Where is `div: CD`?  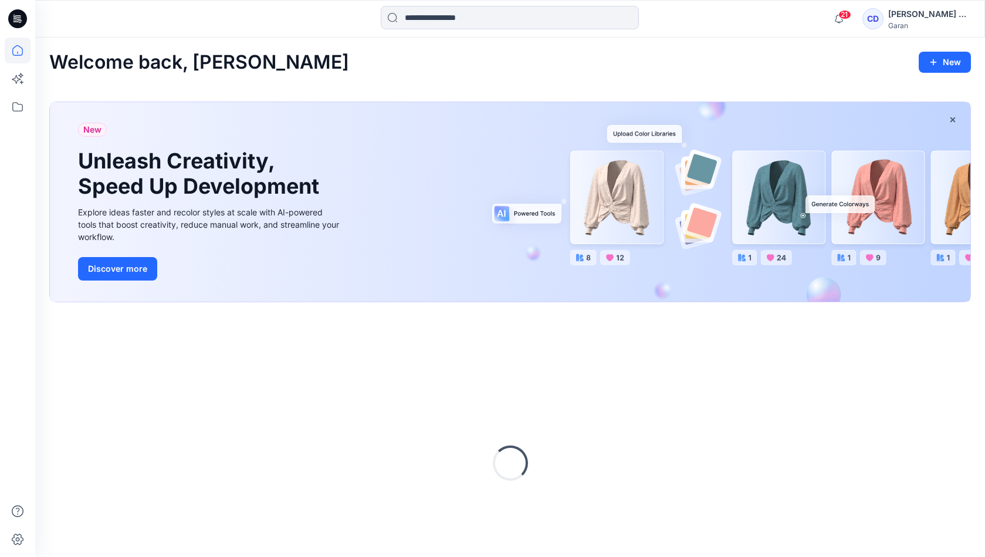 div: CD is located at coordinates (873, 19).